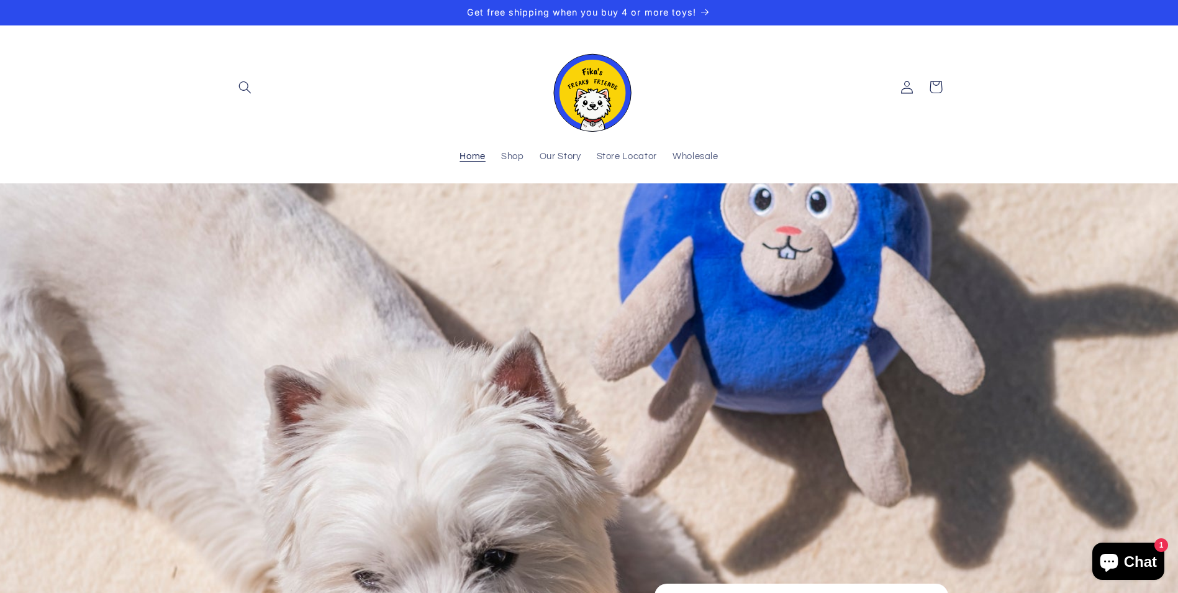 This screenshot has width=1178, height=593. Describe the element at coordinates (513, 157) in the screenshot. I see `span: Shop` at that location.